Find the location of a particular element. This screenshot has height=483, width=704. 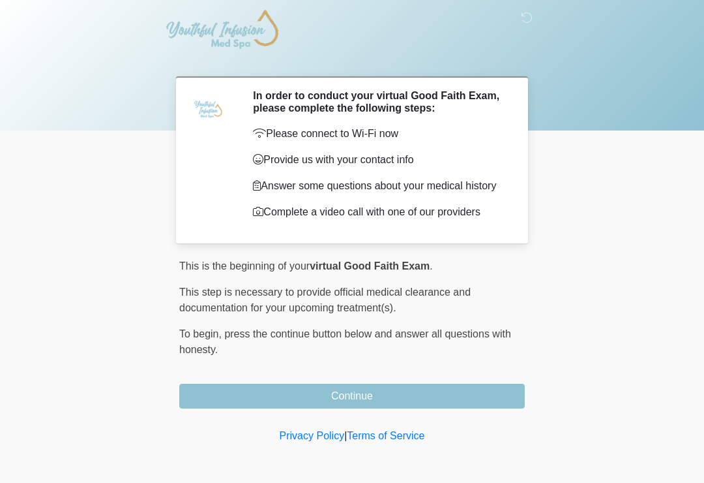

p: Complete a video call with one of our providers is located at coordinates (379, 212).